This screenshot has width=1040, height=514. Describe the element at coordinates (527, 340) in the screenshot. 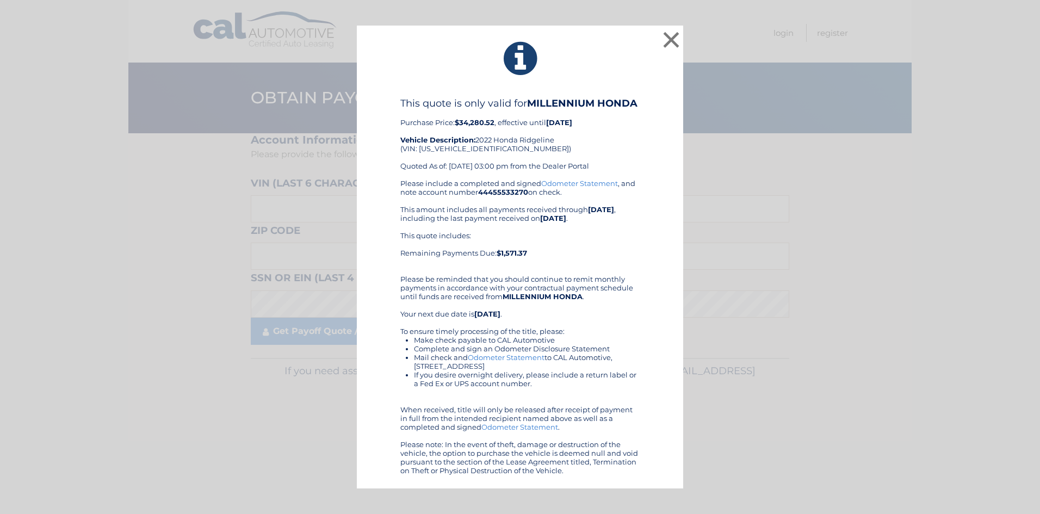

I see `li: Make check payable to CAL Automotive` at that location.